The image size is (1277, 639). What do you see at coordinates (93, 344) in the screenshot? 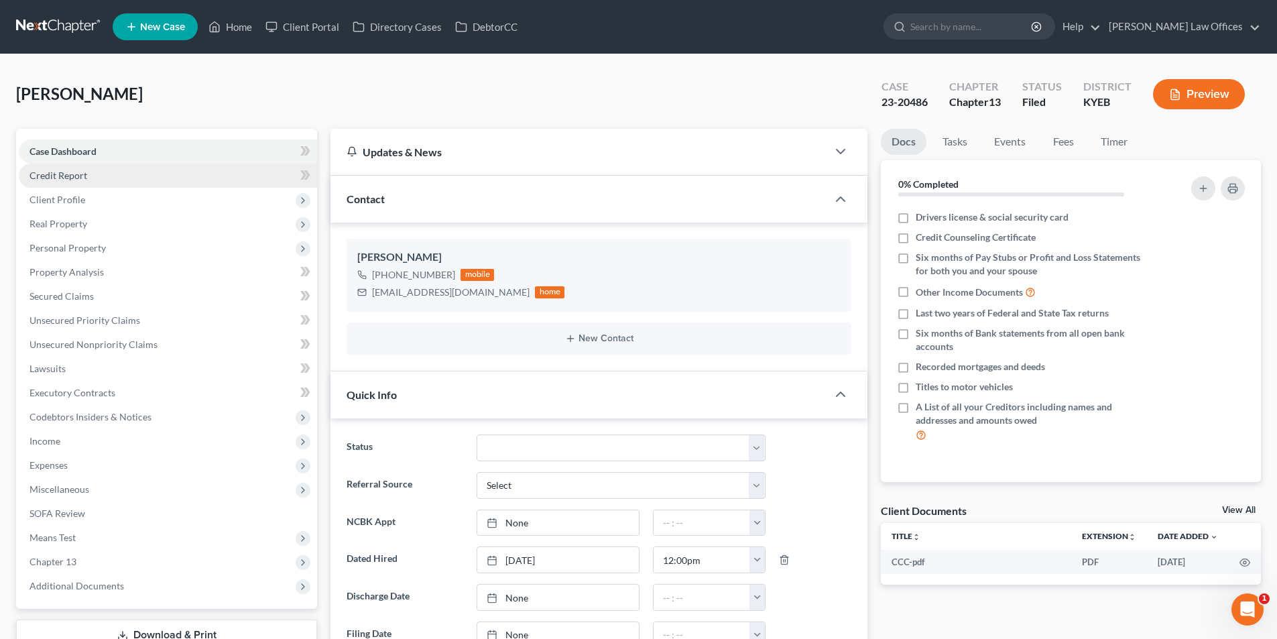
I see `span: Unsecured Nonpriority Claims` at bounding box center [93, 344].